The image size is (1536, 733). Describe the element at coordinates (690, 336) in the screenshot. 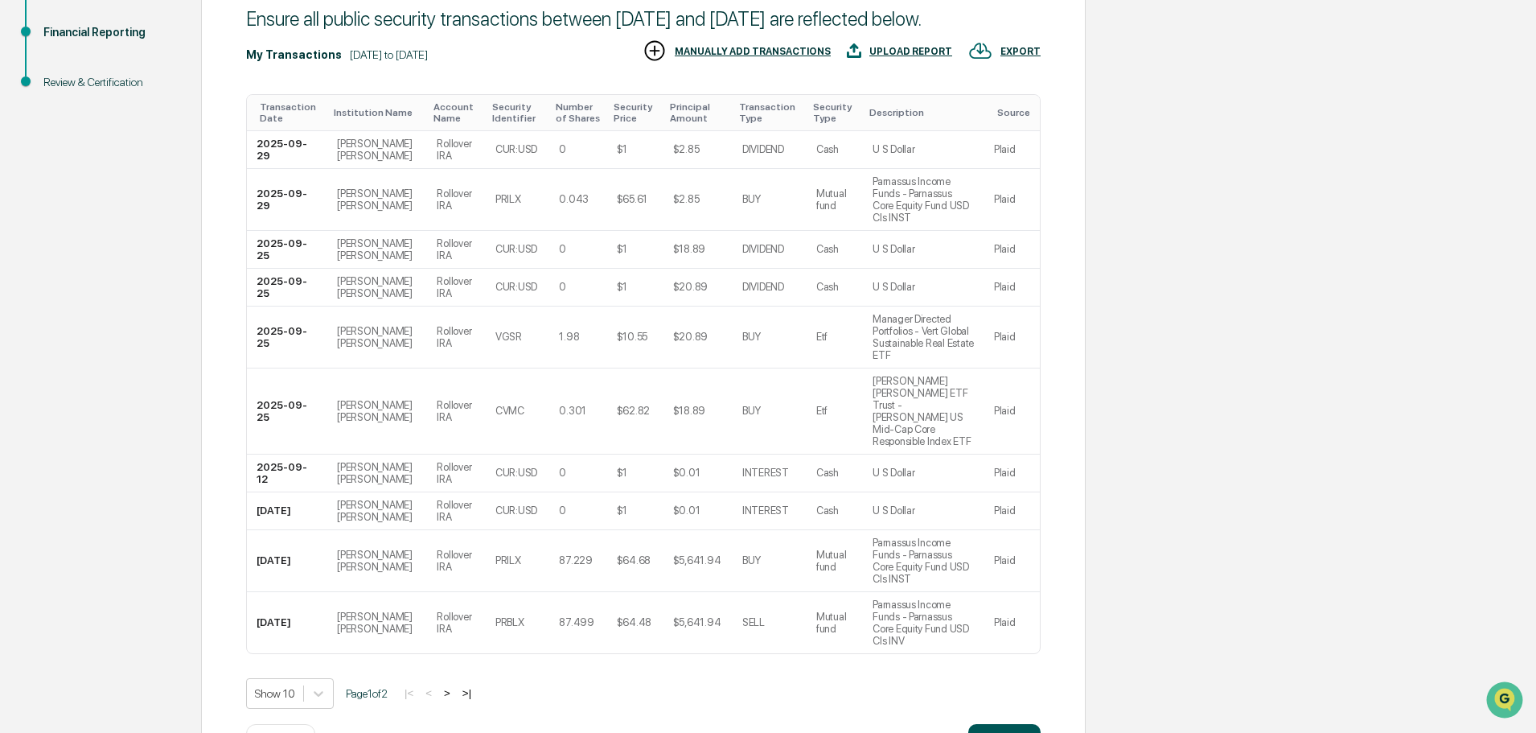

I see `div: $20.89` at that location.